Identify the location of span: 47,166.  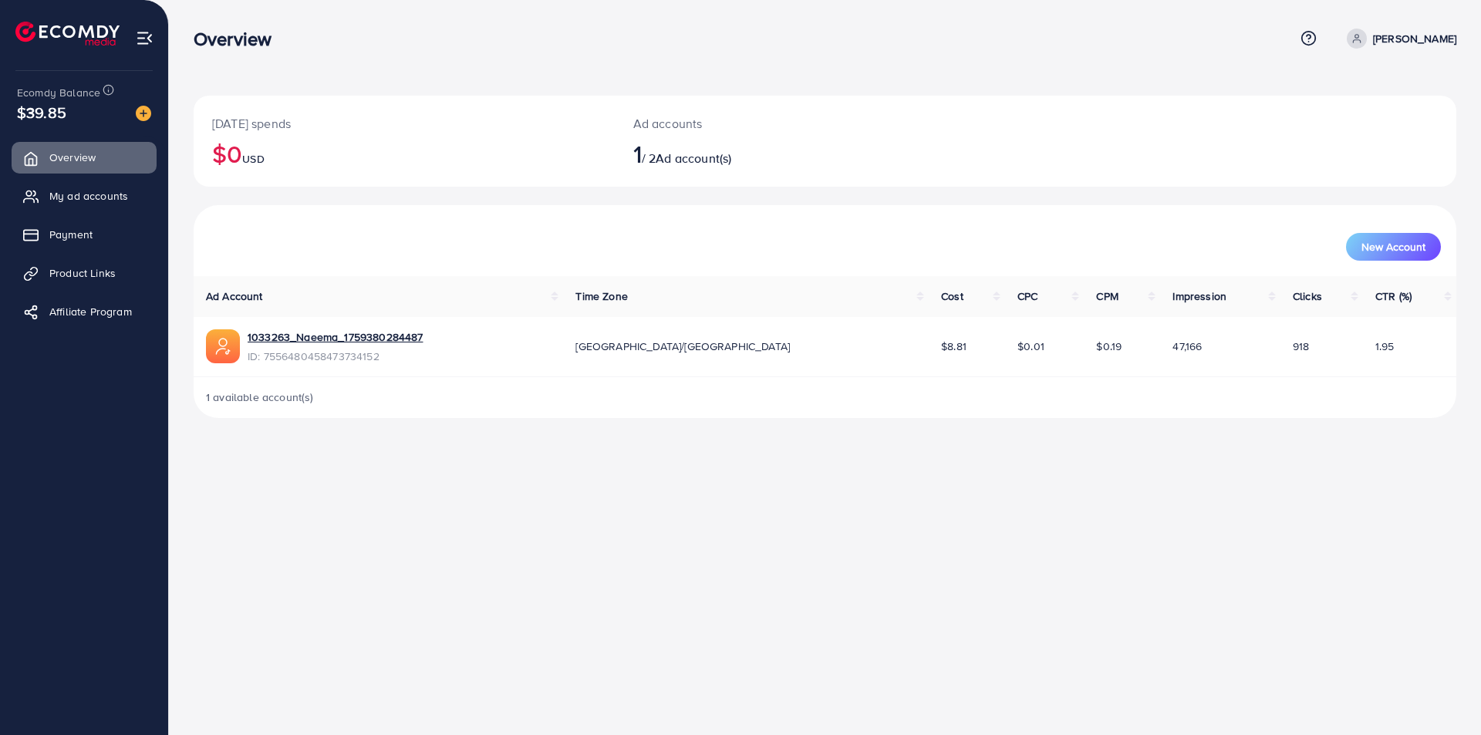
(1187, 346).